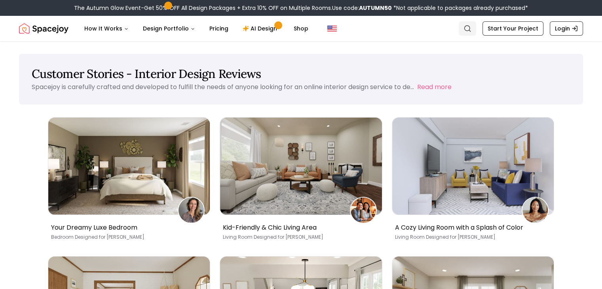 Image resolution: width=602 pixels, height=289 pixels. Describe the element at coordinates (460, 8) in the screenshot. I see `span: *Not applicable to packages already purchased*` at that location.